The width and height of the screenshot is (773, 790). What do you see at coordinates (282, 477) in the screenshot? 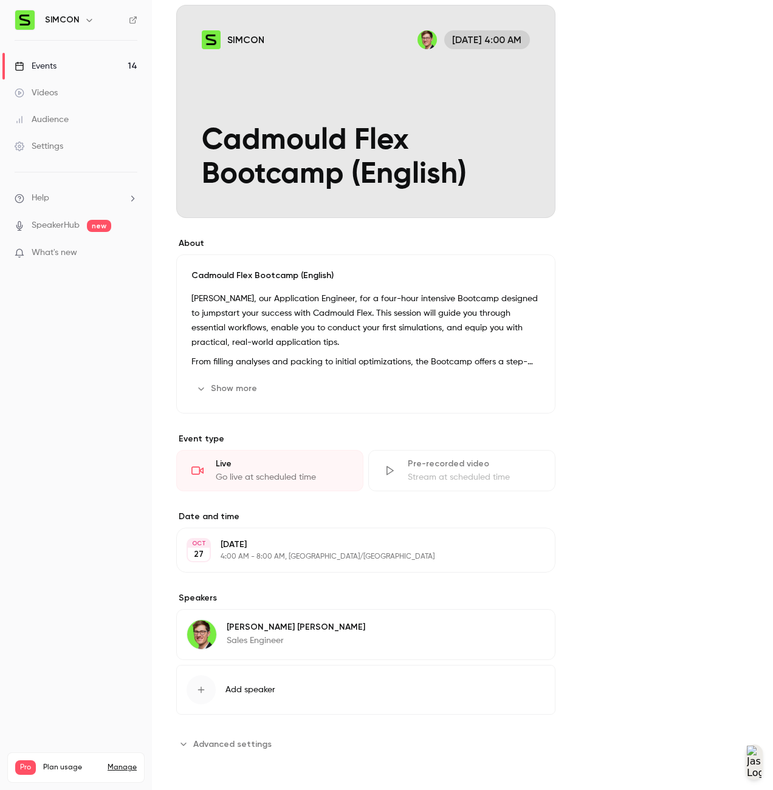
I see `div: Go live at scheduled time` at bounding box center [282, 477].